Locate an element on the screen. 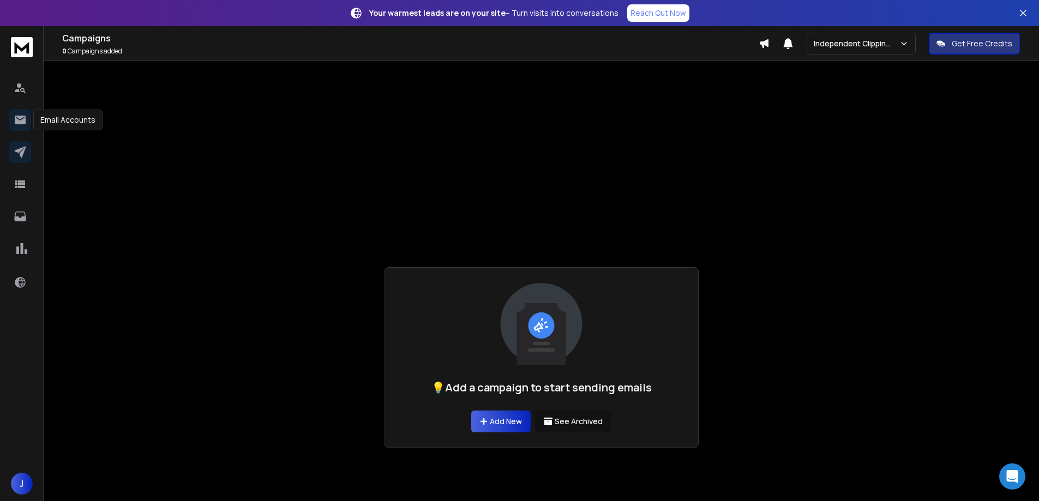 This screenshot has height=501, width=1039. img: logo is located at coordinates (22, 47).